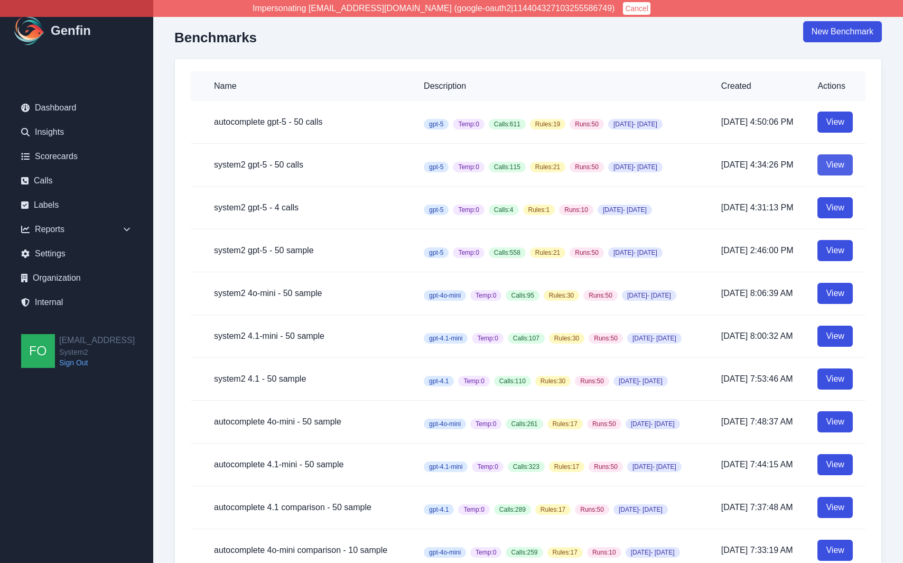 The image size is (903, 563). I want to click on th: Description, so click(564, 86).